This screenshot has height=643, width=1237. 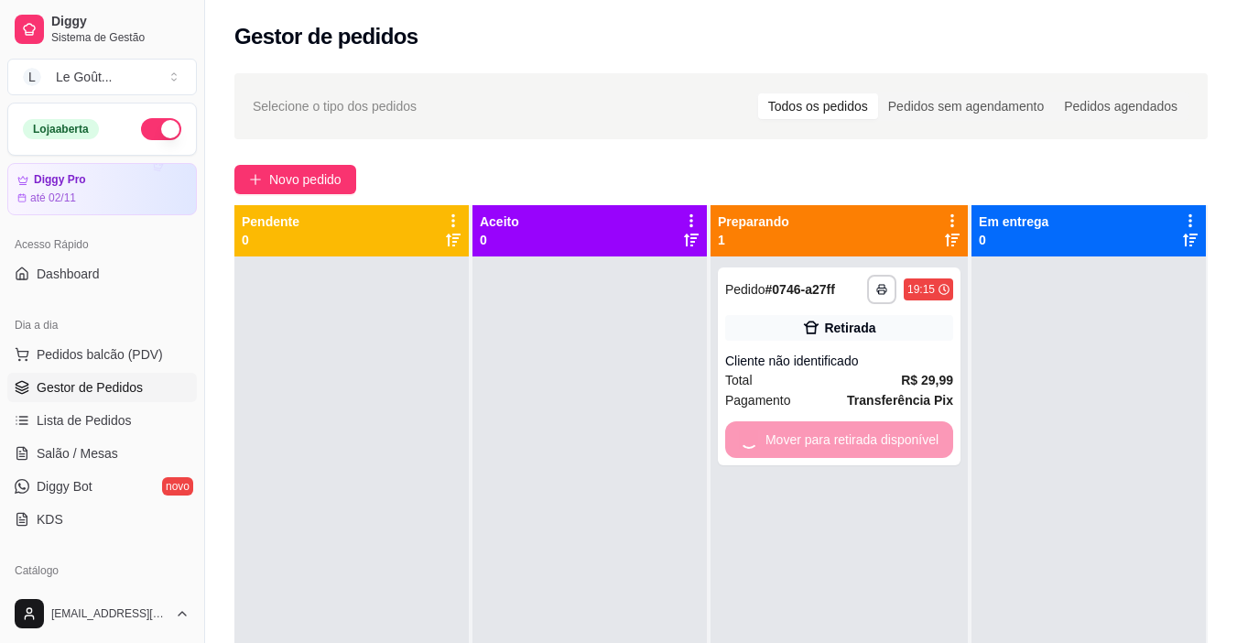 I want to click on span: KDS, so click(x=49, y=519).